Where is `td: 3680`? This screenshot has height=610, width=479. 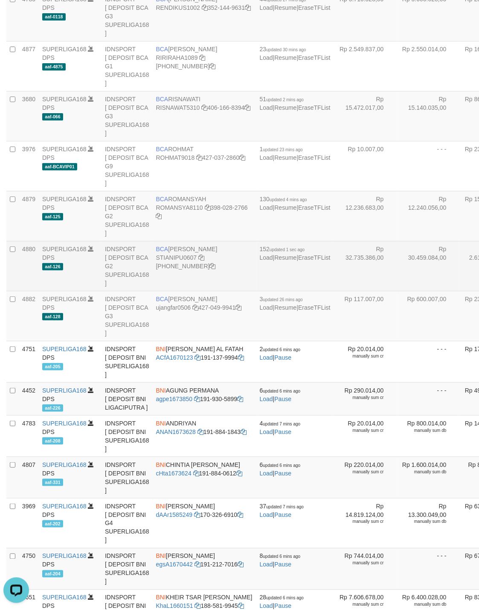 td: 3680 is located at coordinates (29, 116).